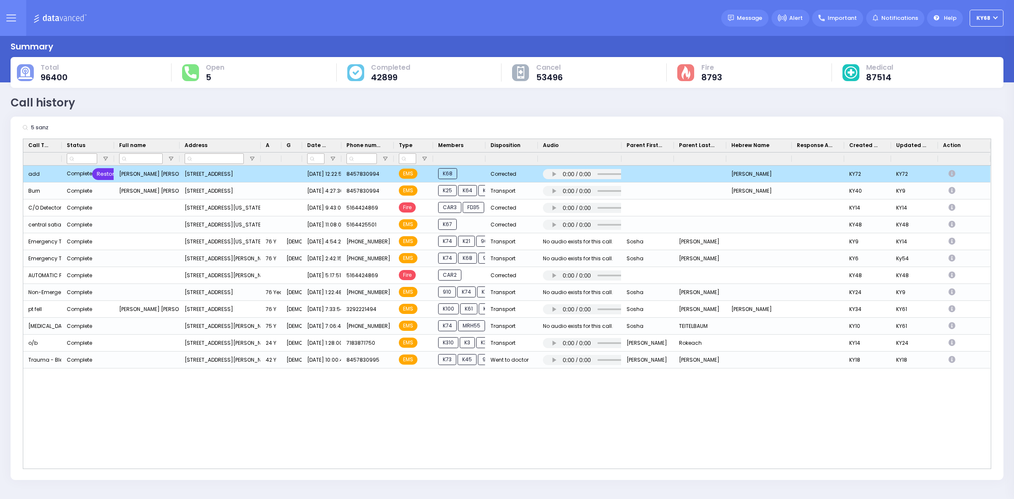  I want to click on div: 24 Y, so click(271, 343).